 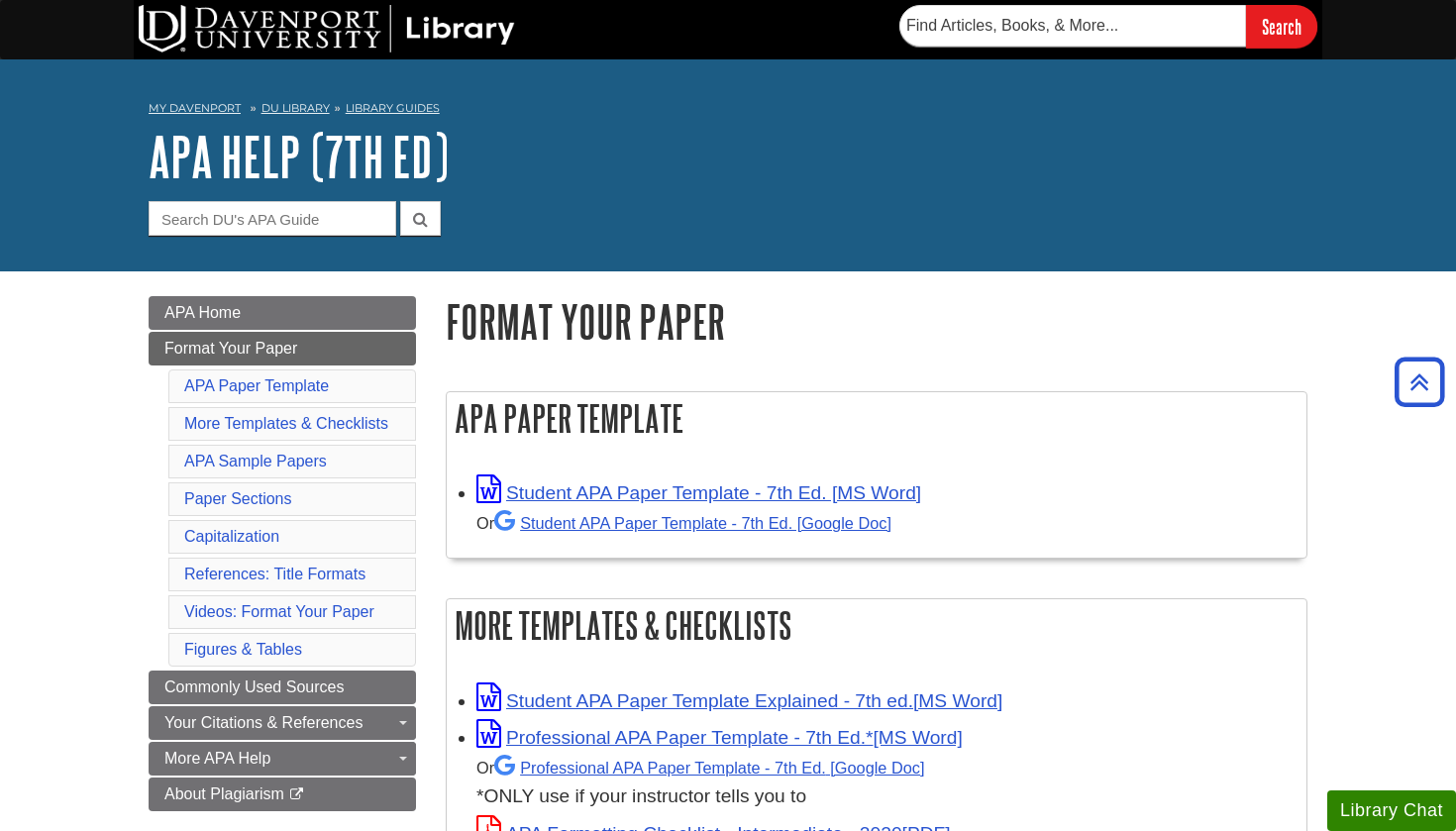 What do you see at coordinates (299, 157) in the screenshot?
I see `a: APA Help (7th Ed)` at bounding box center [299, 157].